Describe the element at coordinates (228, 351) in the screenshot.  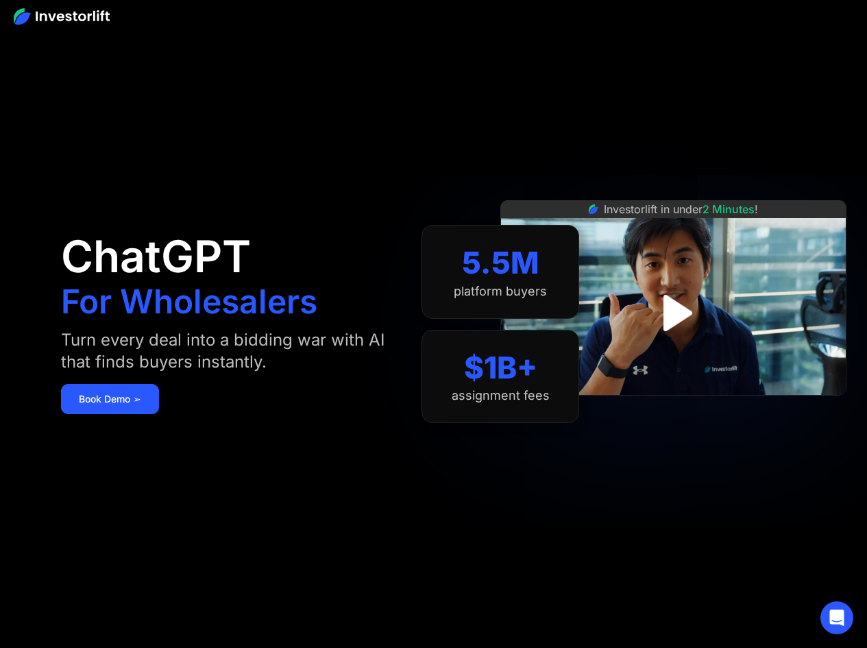
I see `div: Turn every deal into a bidding war with AI that finds buyers instantly.` at that location.